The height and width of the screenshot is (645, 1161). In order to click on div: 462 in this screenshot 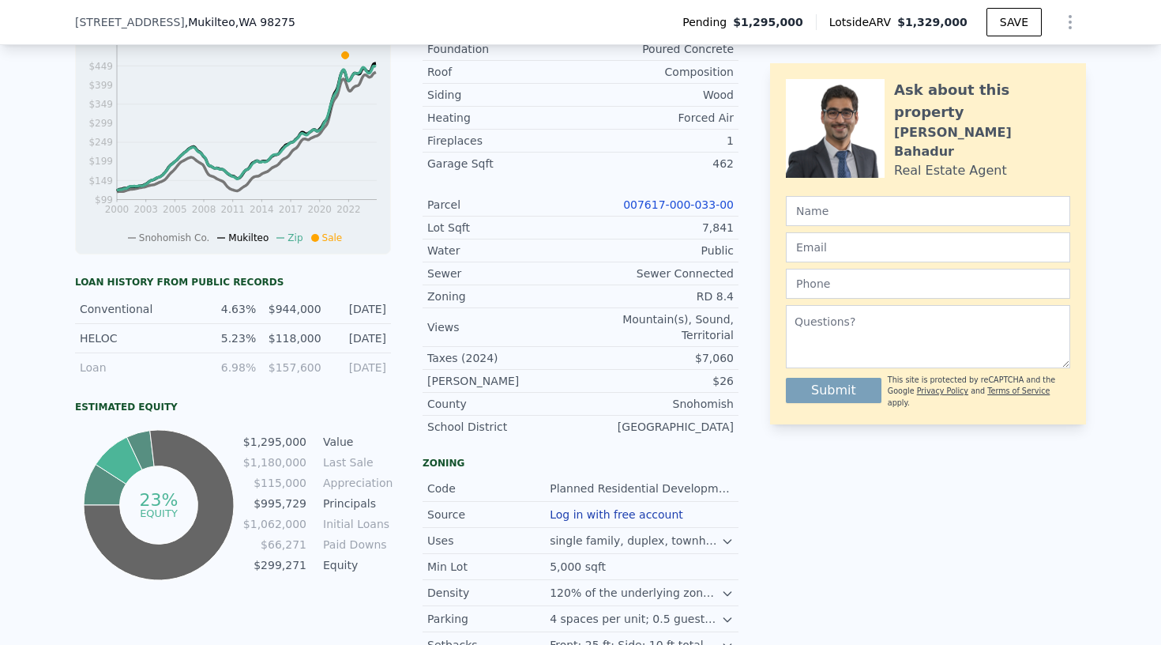, I will do `click(657, 164)`.